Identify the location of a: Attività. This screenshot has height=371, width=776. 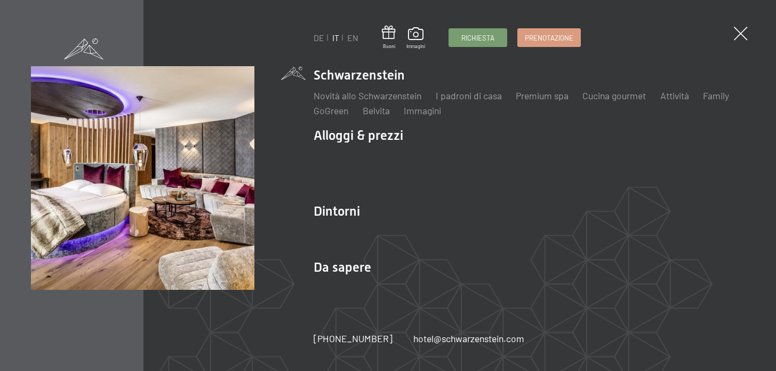
(674, 95).